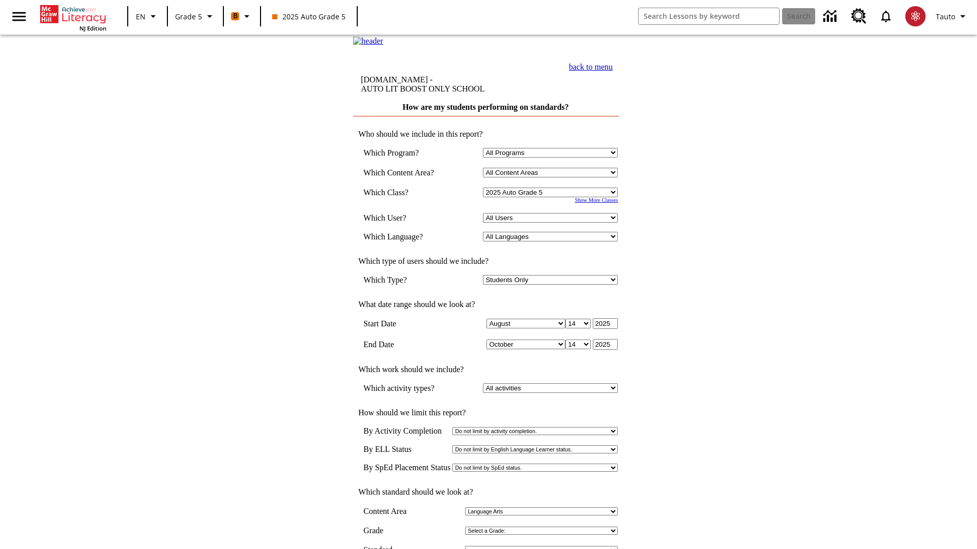 This screenshot has height=549, width=977. Describe the element at coordinates (915, 16) in the screenshot. I see `img: avatar image` at that location.